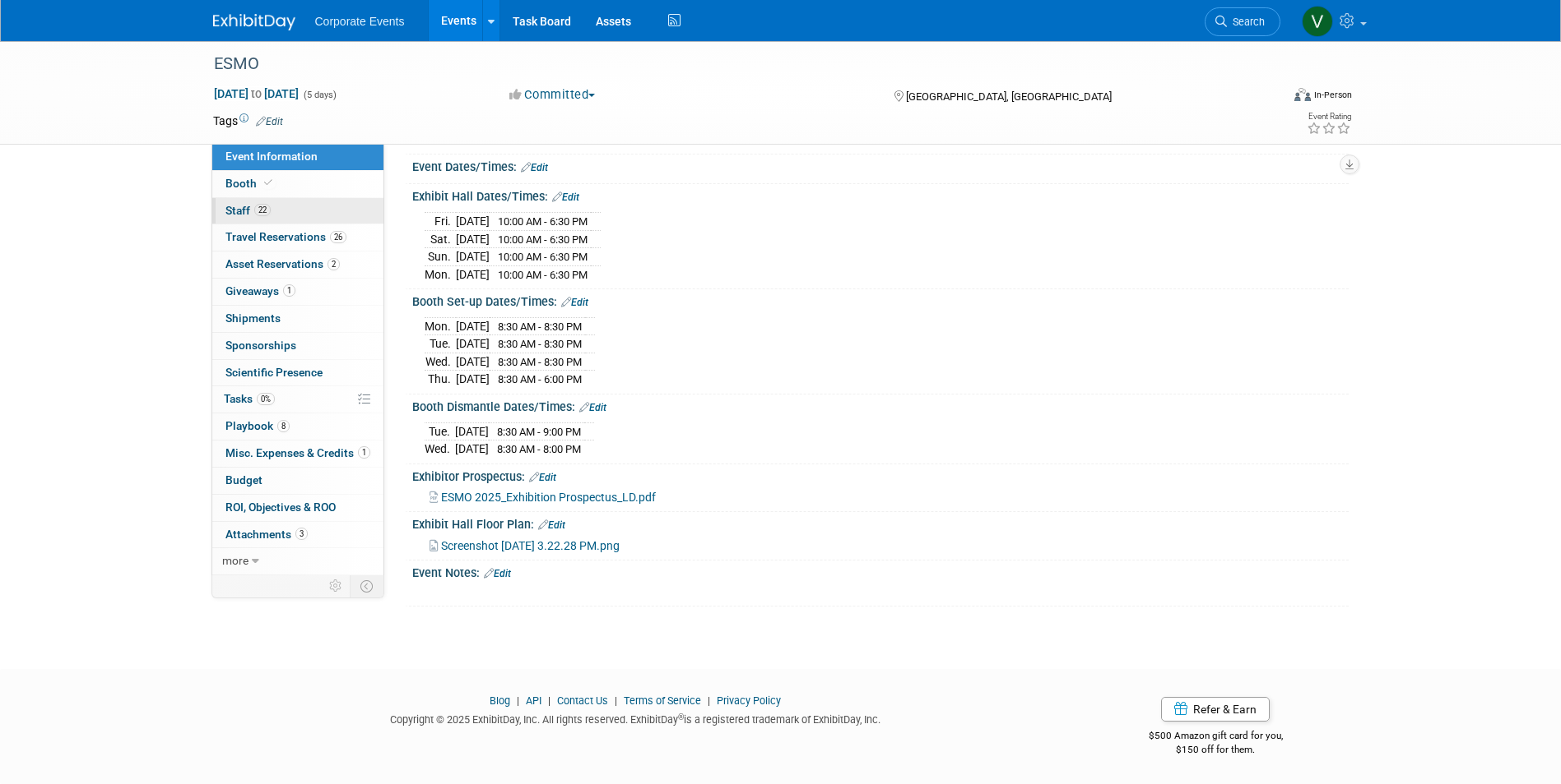 Image resolution: width=1561 pixels, height=784 pixels. Describe the element at coordinates (298, 157) in the screenshot. I see `a: Event Information` at that location.